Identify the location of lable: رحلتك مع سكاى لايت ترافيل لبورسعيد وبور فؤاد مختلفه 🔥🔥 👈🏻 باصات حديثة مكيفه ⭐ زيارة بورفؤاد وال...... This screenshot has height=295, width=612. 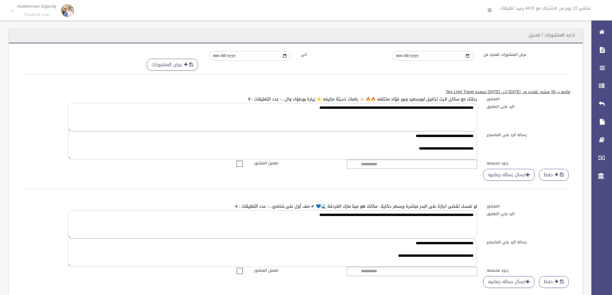
(362, 99).